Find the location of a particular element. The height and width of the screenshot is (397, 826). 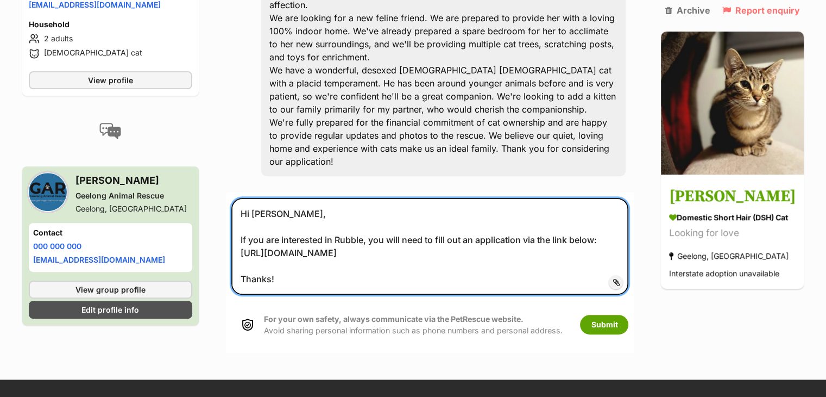

button: Submit is located at coordinates (604, 324).